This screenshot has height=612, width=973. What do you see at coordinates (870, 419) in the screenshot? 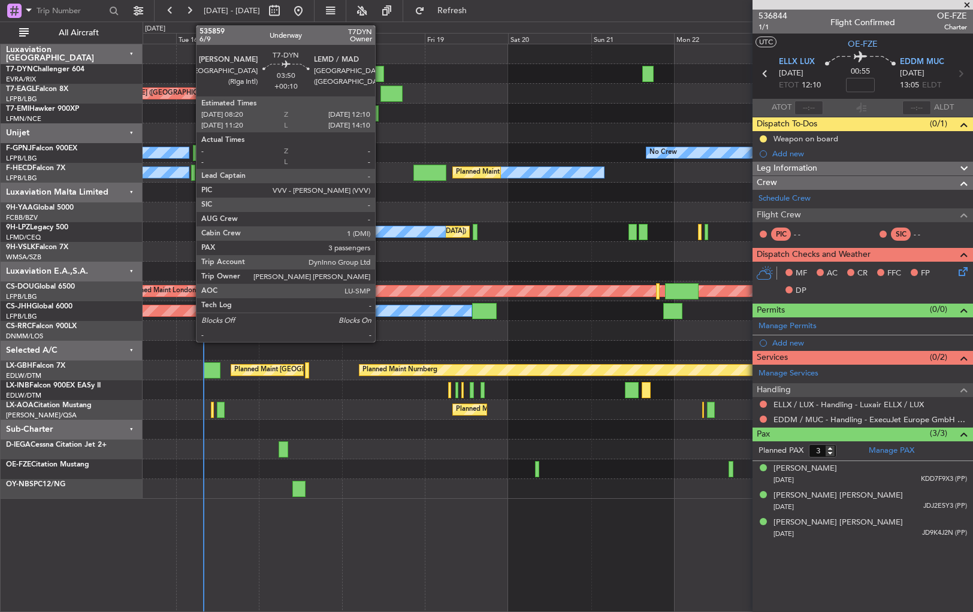
I see `a: EDDM / MUC - Handling - ExecuJet Europe GmbH EDDM / MUC` at bounding box center [870, 419].